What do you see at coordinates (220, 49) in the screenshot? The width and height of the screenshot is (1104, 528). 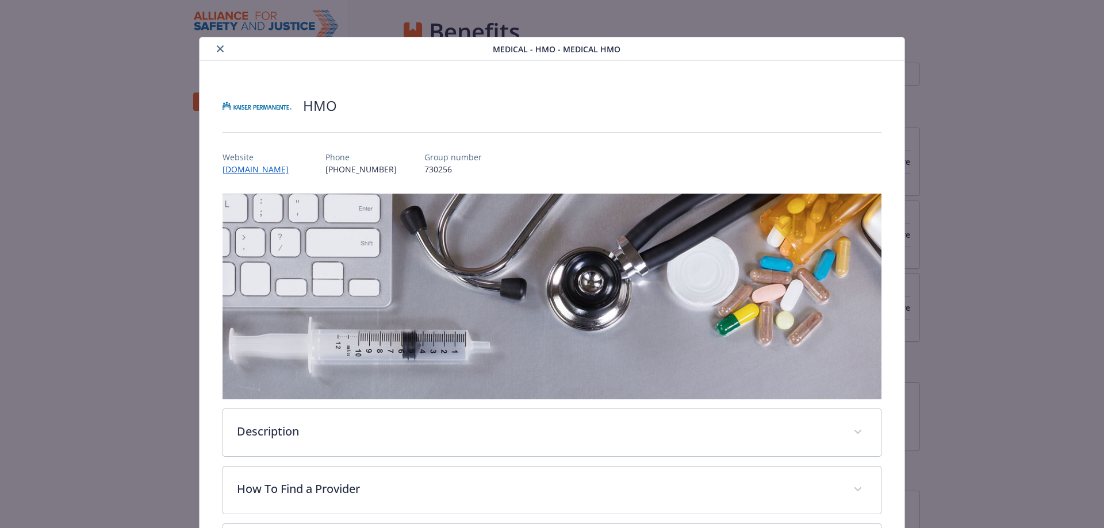 I see `button: close` at bounding box center [220, 49].